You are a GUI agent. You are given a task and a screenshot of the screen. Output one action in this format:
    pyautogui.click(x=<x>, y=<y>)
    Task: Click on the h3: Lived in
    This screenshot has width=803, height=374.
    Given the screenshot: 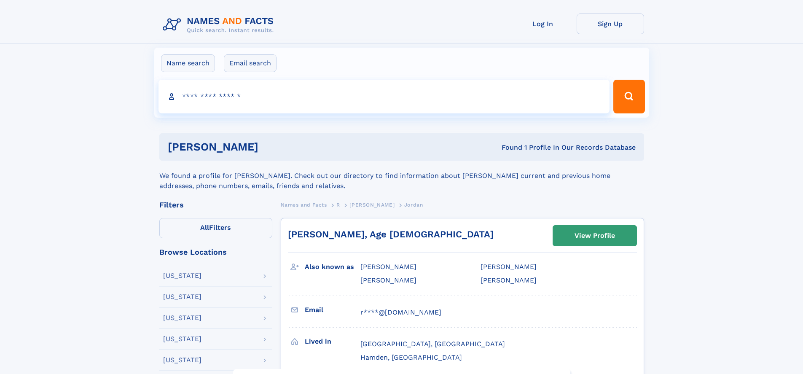 What is the action you would take?
    pyautogui.click(x=333, y=341)
    